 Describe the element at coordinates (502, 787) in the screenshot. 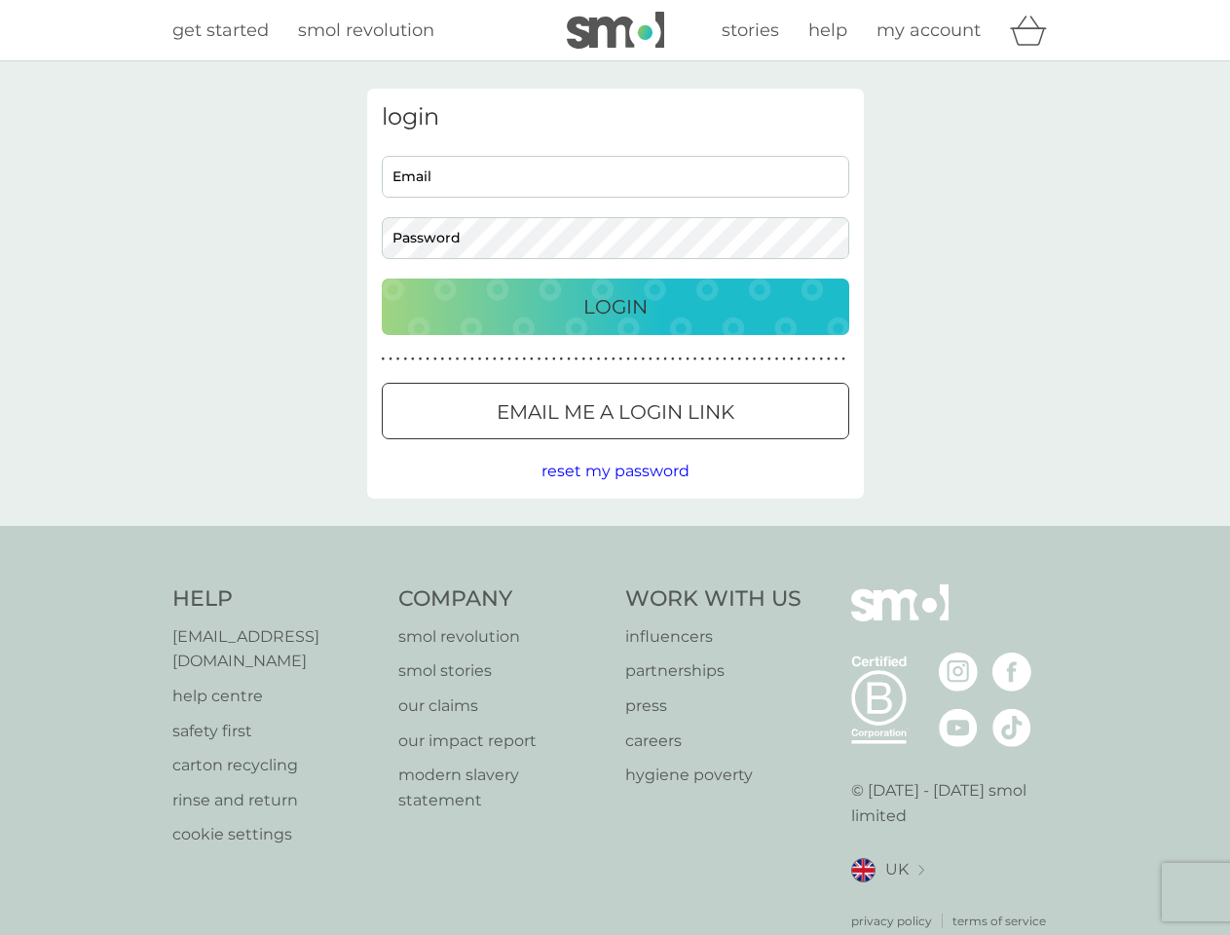

I see `a: modern slavery statement` at that location.